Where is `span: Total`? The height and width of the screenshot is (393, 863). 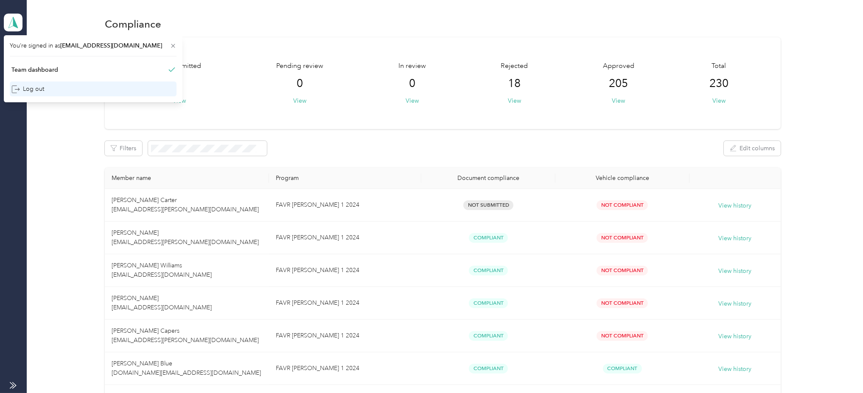
span: Total is located at coordinates (718, 66).